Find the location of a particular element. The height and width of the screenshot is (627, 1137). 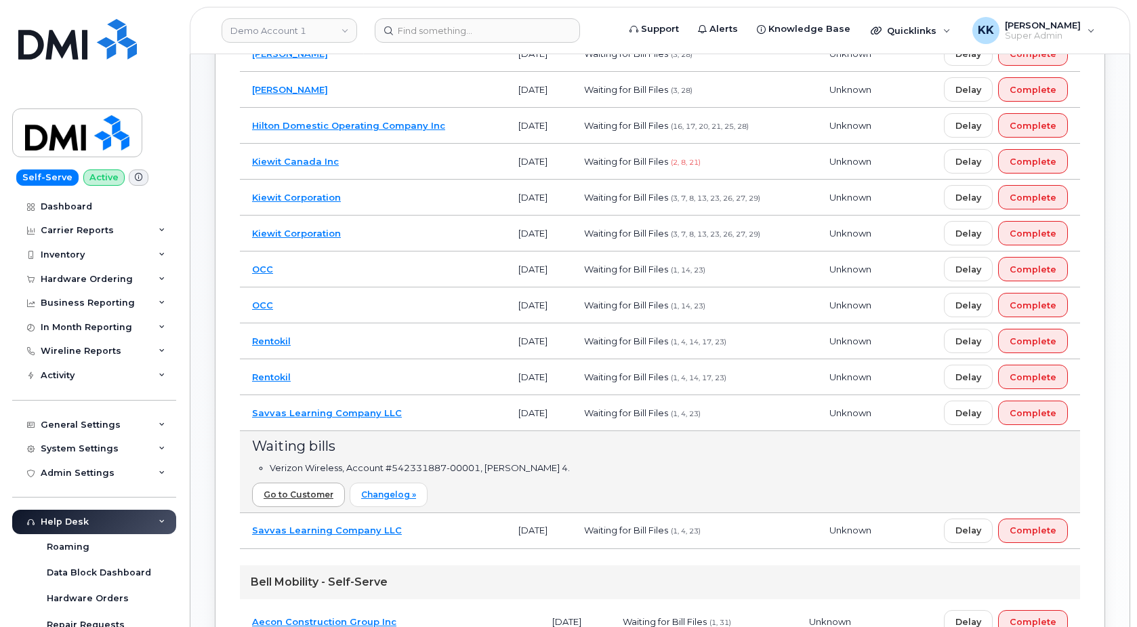

span: Support is located at coordinates (660, 29).